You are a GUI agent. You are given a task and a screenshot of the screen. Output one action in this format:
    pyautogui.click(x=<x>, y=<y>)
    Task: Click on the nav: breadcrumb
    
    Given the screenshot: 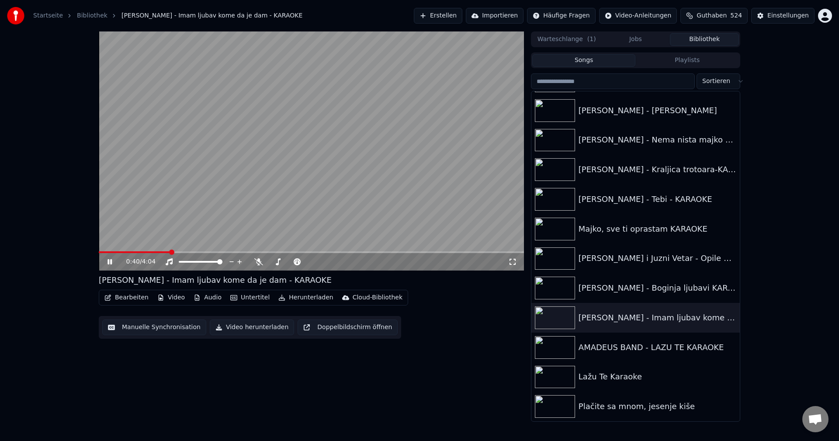 What is the action you would take?
    pyautogui.click(x=168, y=16)
    